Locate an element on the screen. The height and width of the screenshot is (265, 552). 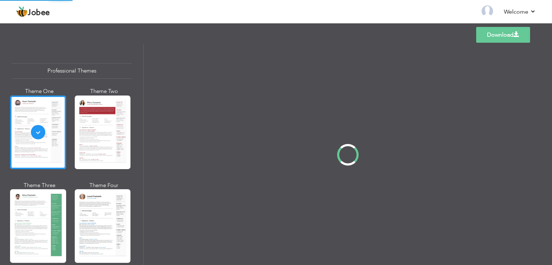
span: Jobee is located at coordinates (39, 13).